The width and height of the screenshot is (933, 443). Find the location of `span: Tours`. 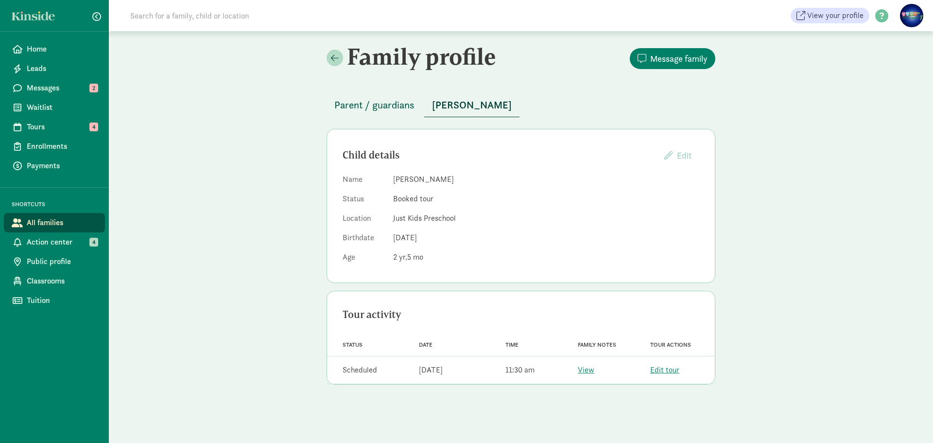

span: Tours is located at coordinates (62, 127).